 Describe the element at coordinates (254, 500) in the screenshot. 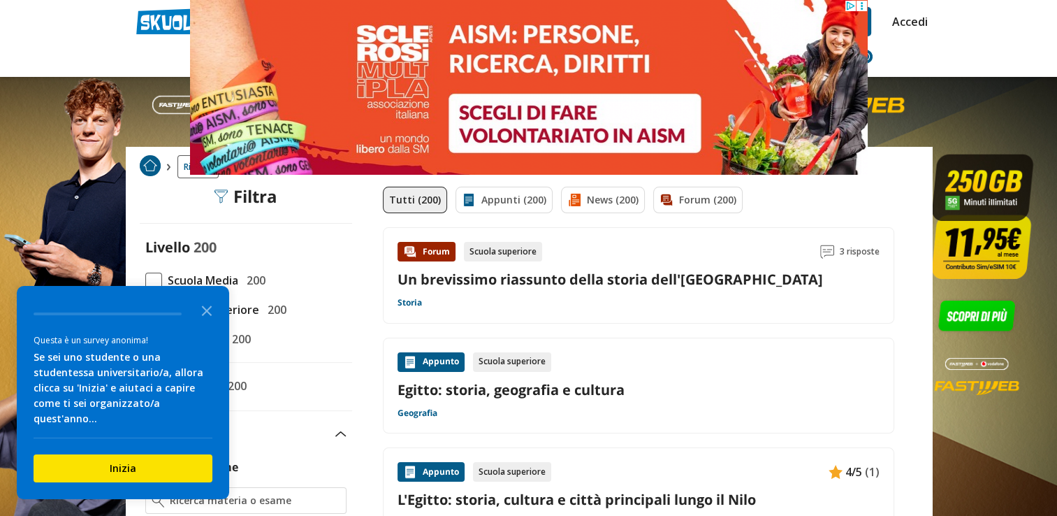

I see `input: Ricerca materia o esame` at that location.